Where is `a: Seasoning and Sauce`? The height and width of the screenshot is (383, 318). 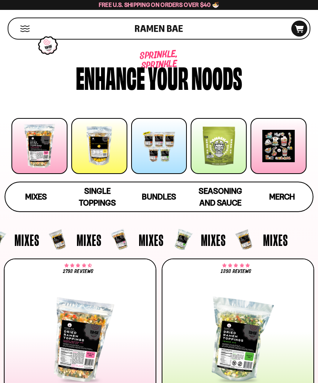
a: Seasoning and Sauce is located at coordinates (220, 197).